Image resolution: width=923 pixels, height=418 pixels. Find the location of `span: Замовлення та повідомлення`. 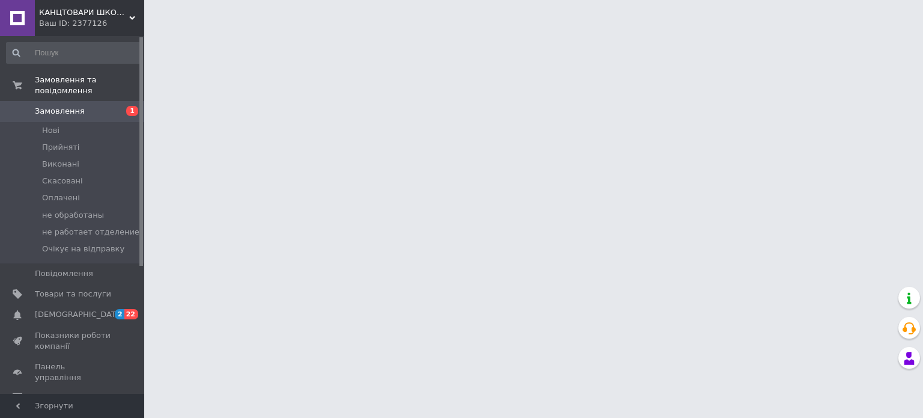

span: Замовлення та повідомлення is located at coordinates (90, 85).